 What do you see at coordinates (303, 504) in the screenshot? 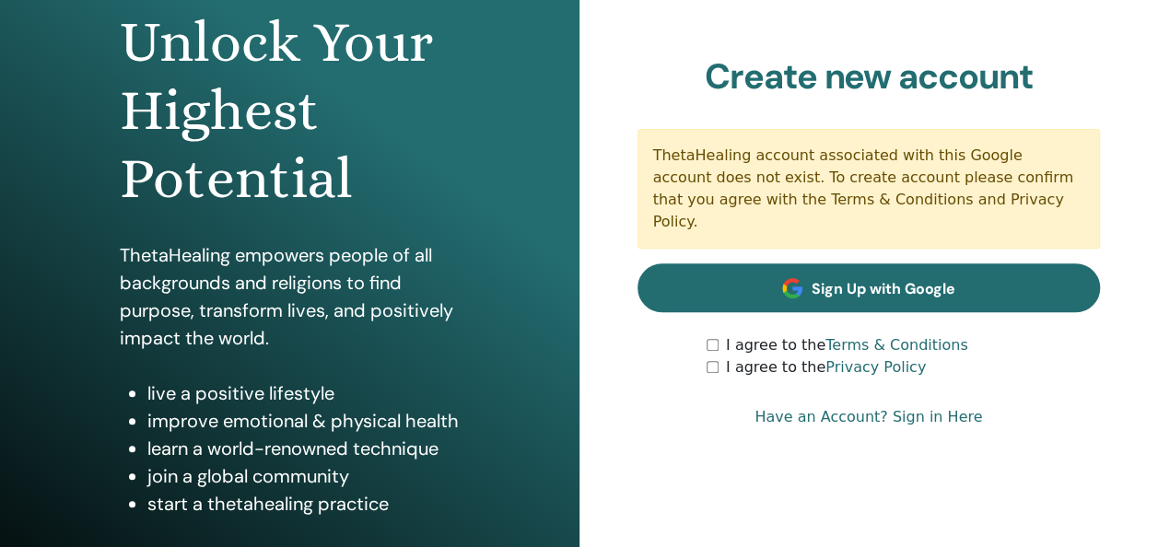
I see `li: start a thetahealing practice` at bounding box center [303, 504].